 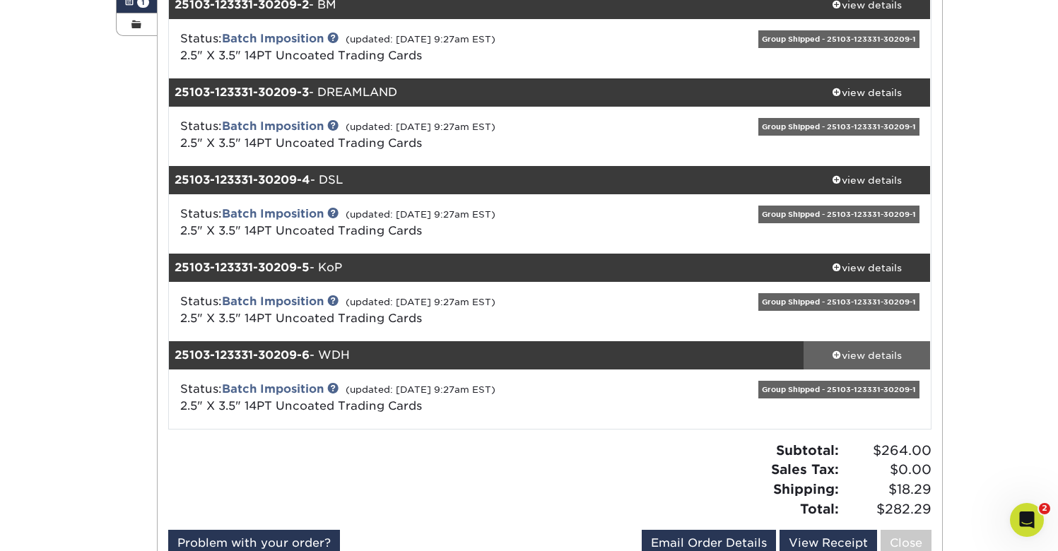 I want to click on span: $264.00, so click(x=887, y=451).